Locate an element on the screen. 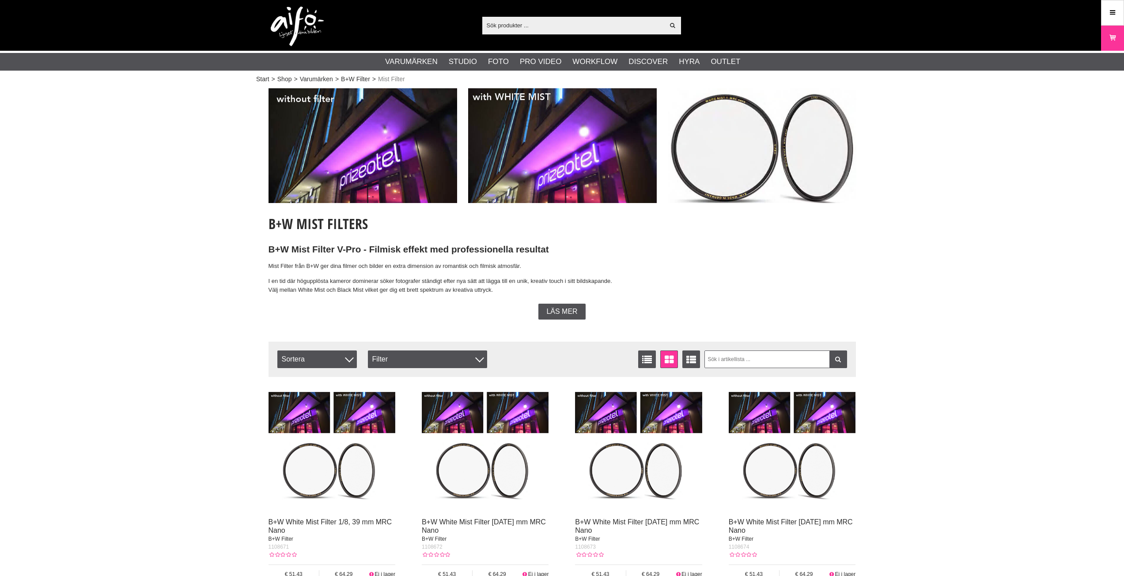 Image resolution: width=1124 pixels, height=576 pixels. a: Utökad listvisning is located at coordinates (691, 360).